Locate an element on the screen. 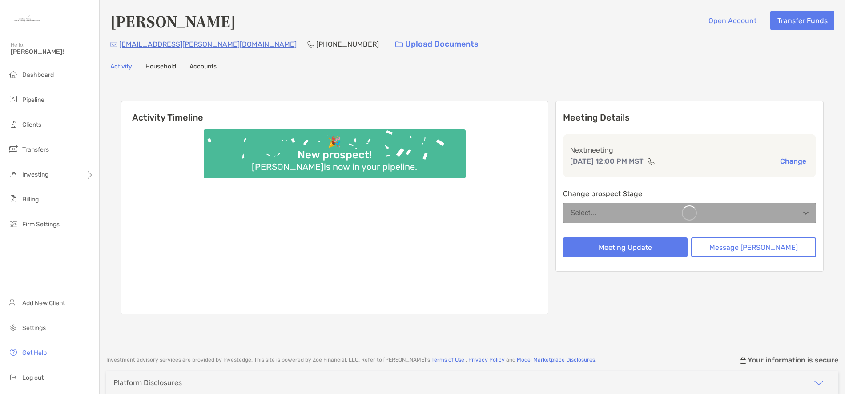 This screenshot has height=394, width=845. button: Change is located at coordinates (793, 161).